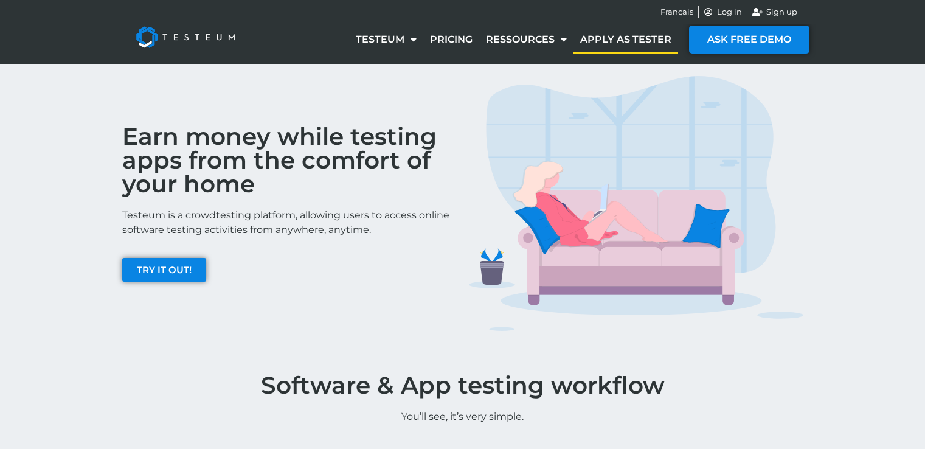 The width and height of the screenshot is (925, 449). I want to click on span: Log in, so click(728, 12).